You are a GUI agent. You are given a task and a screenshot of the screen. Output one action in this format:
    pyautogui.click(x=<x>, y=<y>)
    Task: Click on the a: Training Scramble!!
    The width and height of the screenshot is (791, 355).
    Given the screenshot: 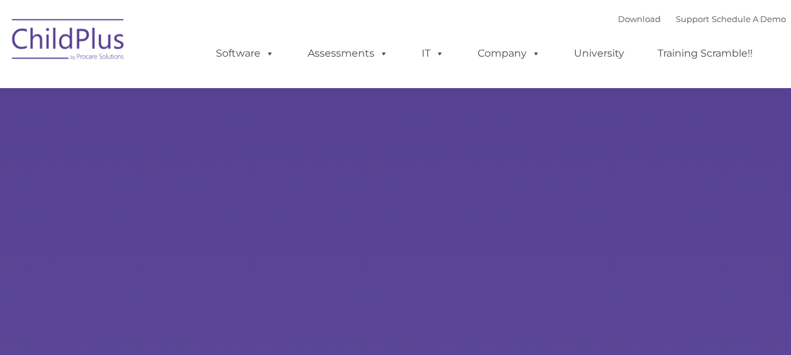 What is the action you would take?
    pyautogui.click(x=705, y=53)
    